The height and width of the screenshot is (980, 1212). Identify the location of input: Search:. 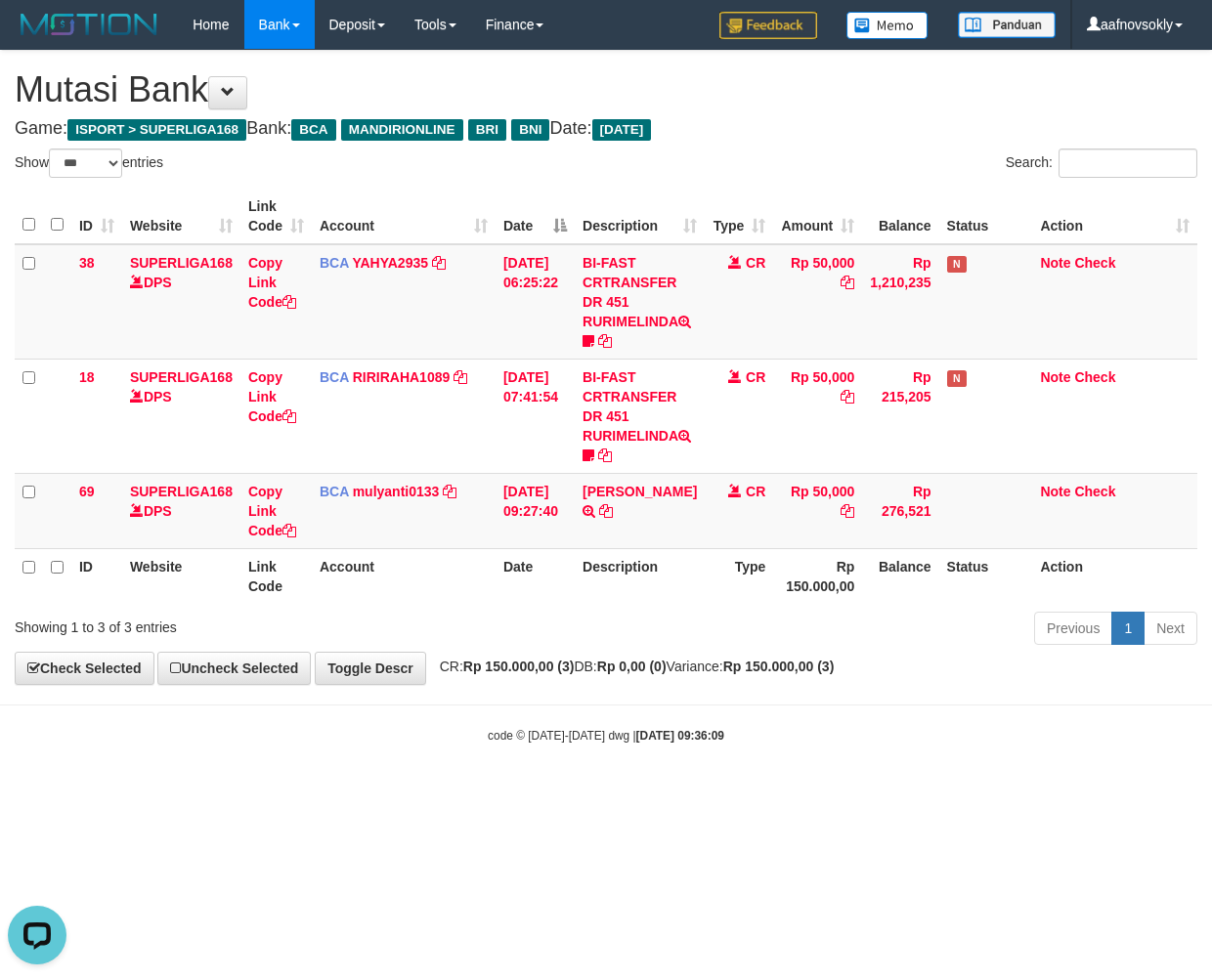
(1128, 164).